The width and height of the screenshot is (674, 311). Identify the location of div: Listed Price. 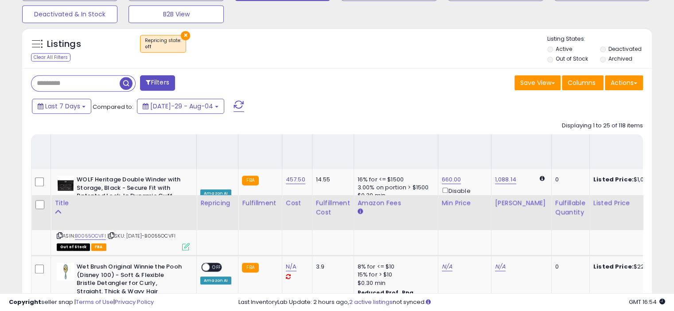
(631, 203).